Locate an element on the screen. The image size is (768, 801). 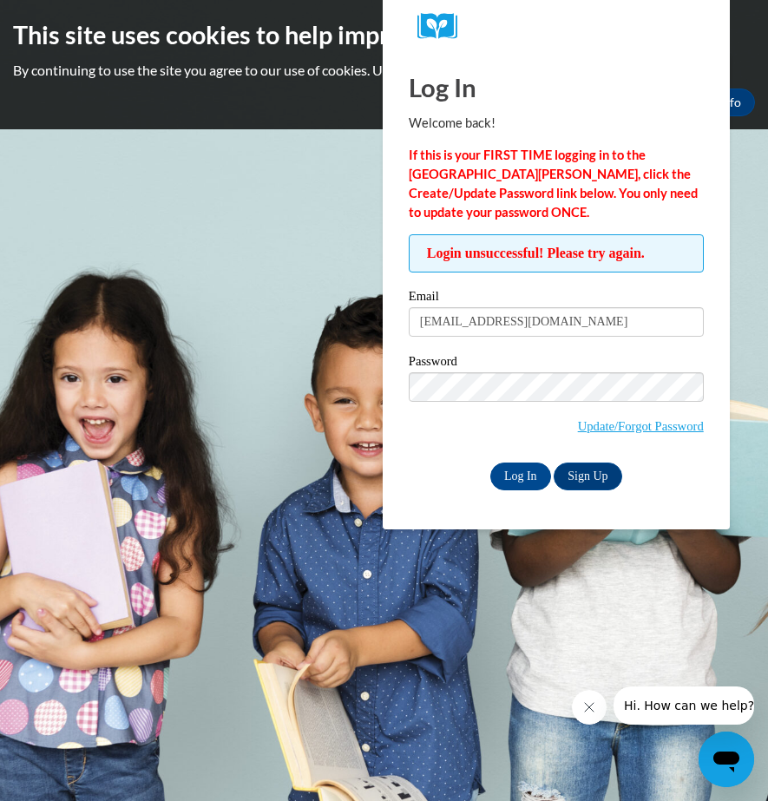
span: Login unsuccessful! Please try again. is located at coordinates (556, 253).